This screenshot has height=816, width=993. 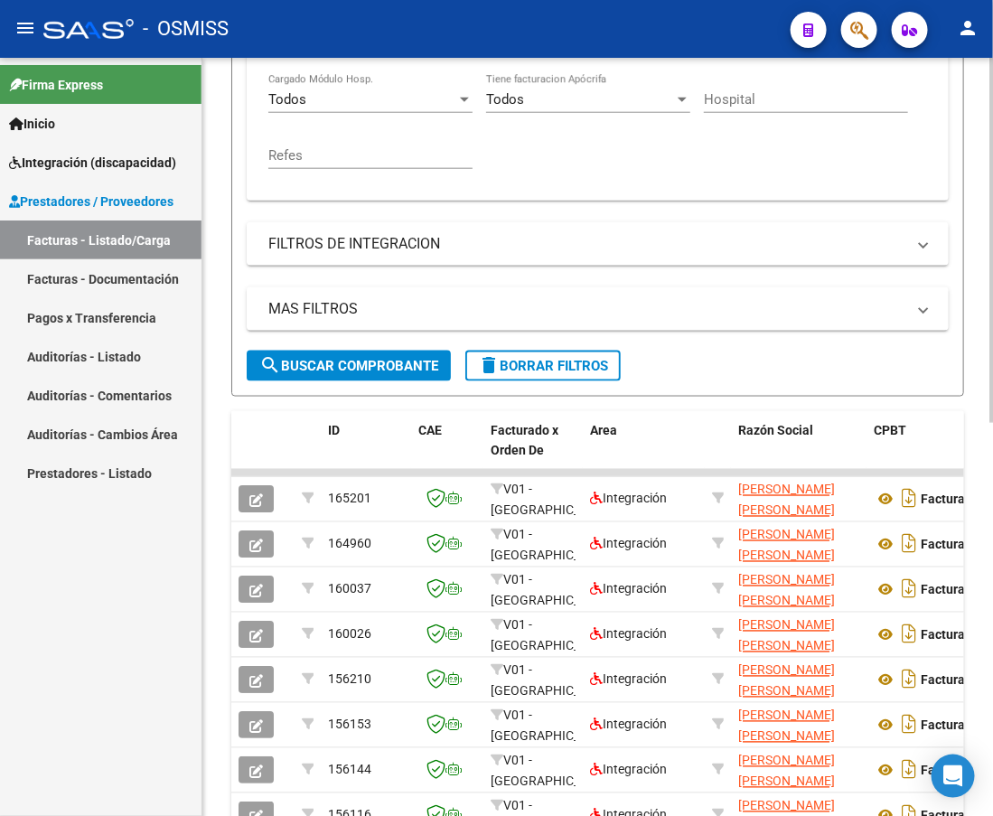 What do you see at coordinates (586, 244) in the screenshot?
I see `mat-panel-title: FILTROS DE INTEGRACION` at bounding box center [586, 244].